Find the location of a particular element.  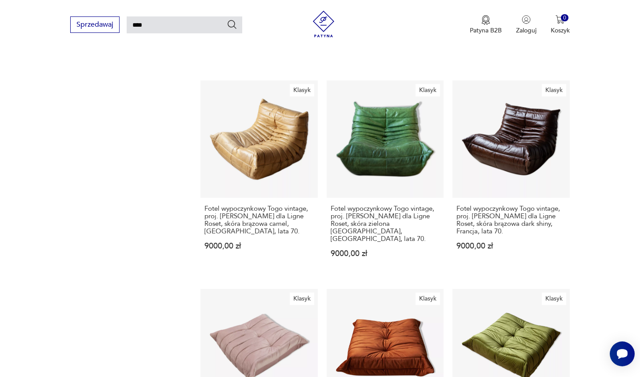

p: Koszyk is located at coordinates (560, 30).